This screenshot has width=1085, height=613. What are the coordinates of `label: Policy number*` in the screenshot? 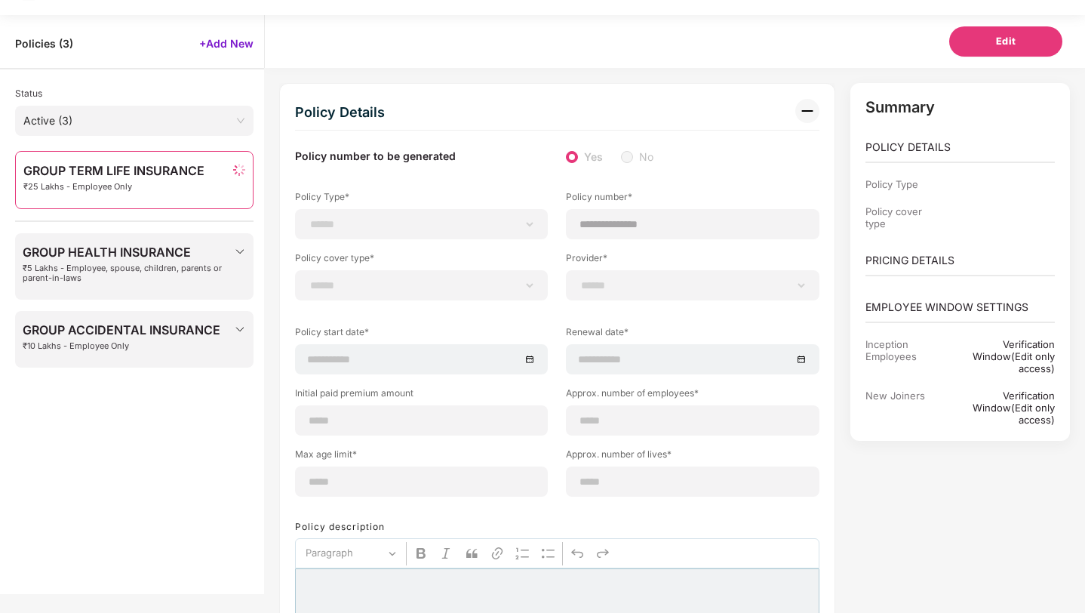 It's located at (692, 199).